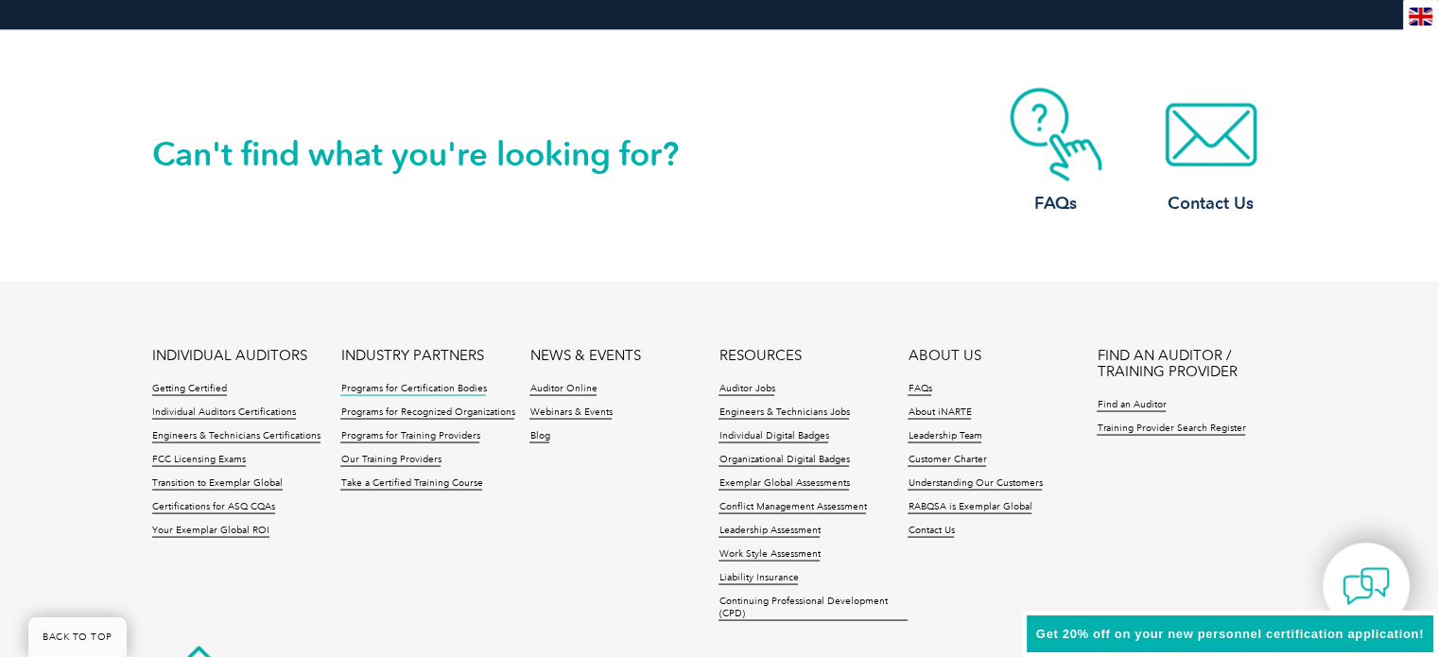 The height and width of the screenshot is (657, 1438). What do you see at coordinates (1230, 634) in the screenshot?
I see `span: Get 20% off on your new personnel certification application!` at bounding box center [1230, 634].